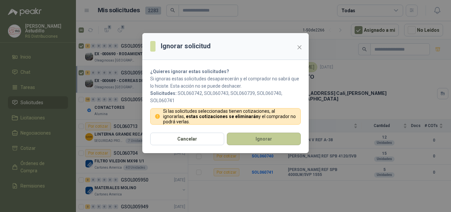 The image size is (451, 212). What do you see at coordinates (300, 47) in the screenshot?
I see `button: Close` at bounding box center [300, 47].